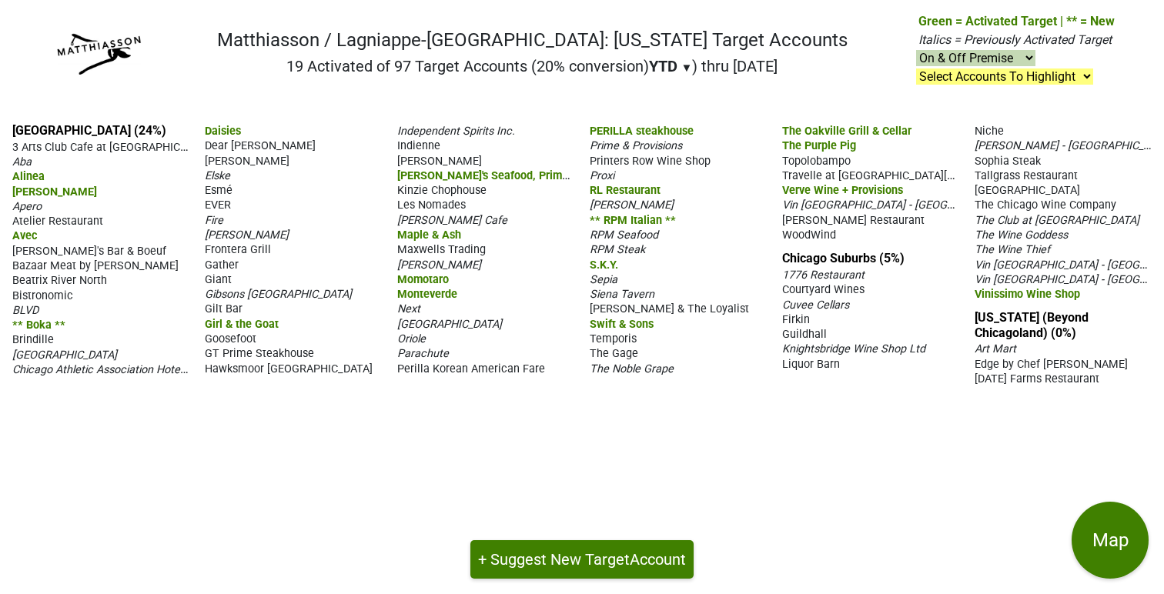 This screenshot has height=594, width=1164. Describe the element at coordinates (621, 324) in the screenshot. I see `span: Swift & Sons` at that location.